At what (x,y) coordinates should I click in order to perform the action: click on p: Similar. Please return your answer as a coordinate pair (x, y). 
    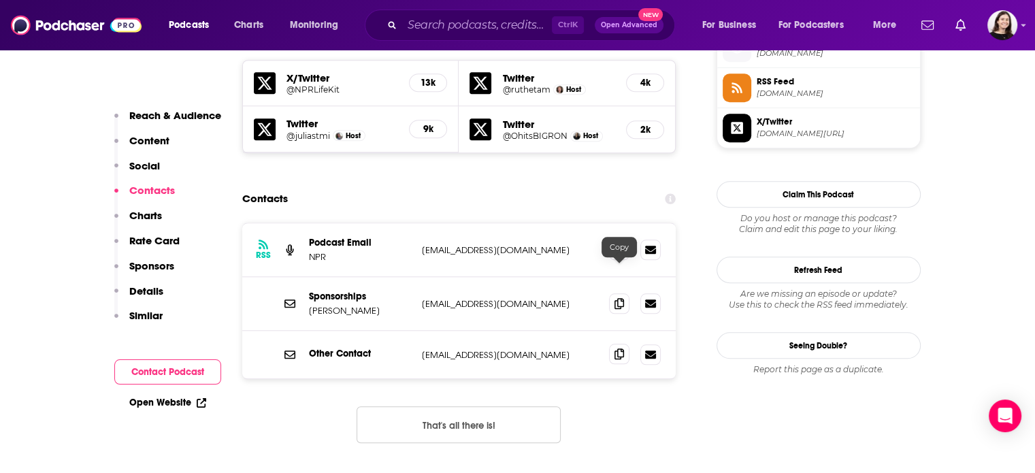
    Looking at the image, I should click on (146, 315).